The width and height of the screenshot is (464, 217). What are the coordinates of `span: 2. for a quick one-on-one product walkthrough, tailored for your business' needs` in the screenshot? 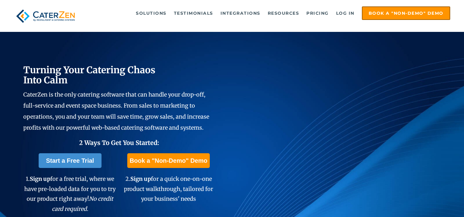 It's located at (168, 189).